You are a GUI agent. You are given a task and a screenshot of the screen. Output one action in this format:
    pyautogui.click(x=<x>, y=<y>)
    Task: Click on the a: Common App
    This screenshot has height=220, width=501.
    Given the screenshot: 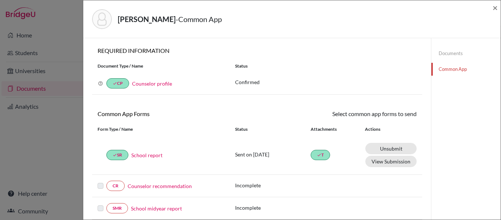 What is the action you would take?
    pyautogui.click(x=466, y=69)
    